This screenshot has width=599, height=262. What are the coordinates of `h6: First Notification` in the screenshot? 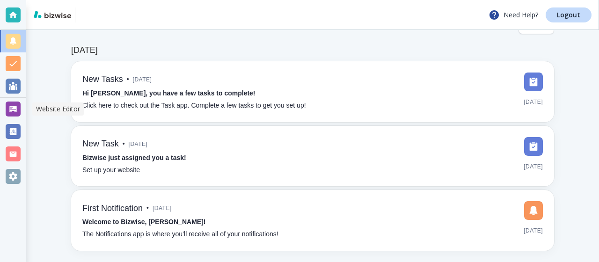 It's located at (112, 209).